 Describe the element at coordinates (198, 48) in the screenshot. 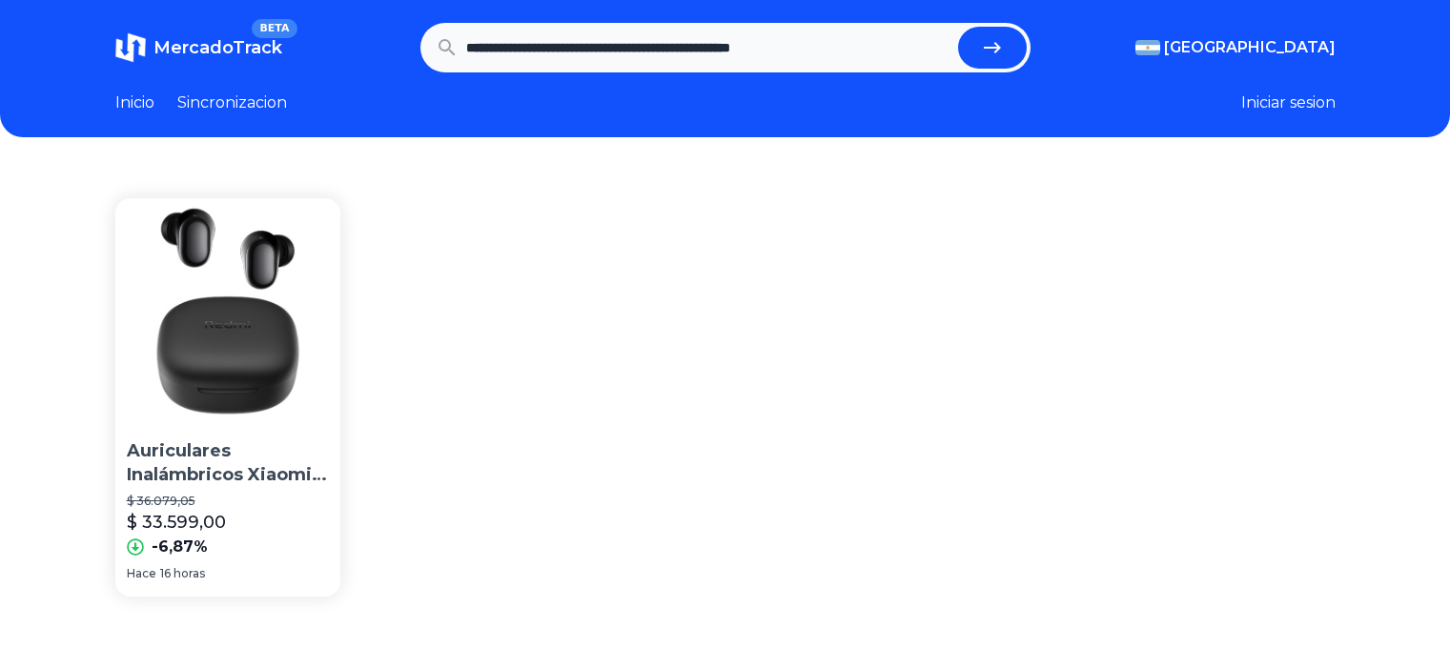

I see `a: MercadoTrackBETA` at that location.